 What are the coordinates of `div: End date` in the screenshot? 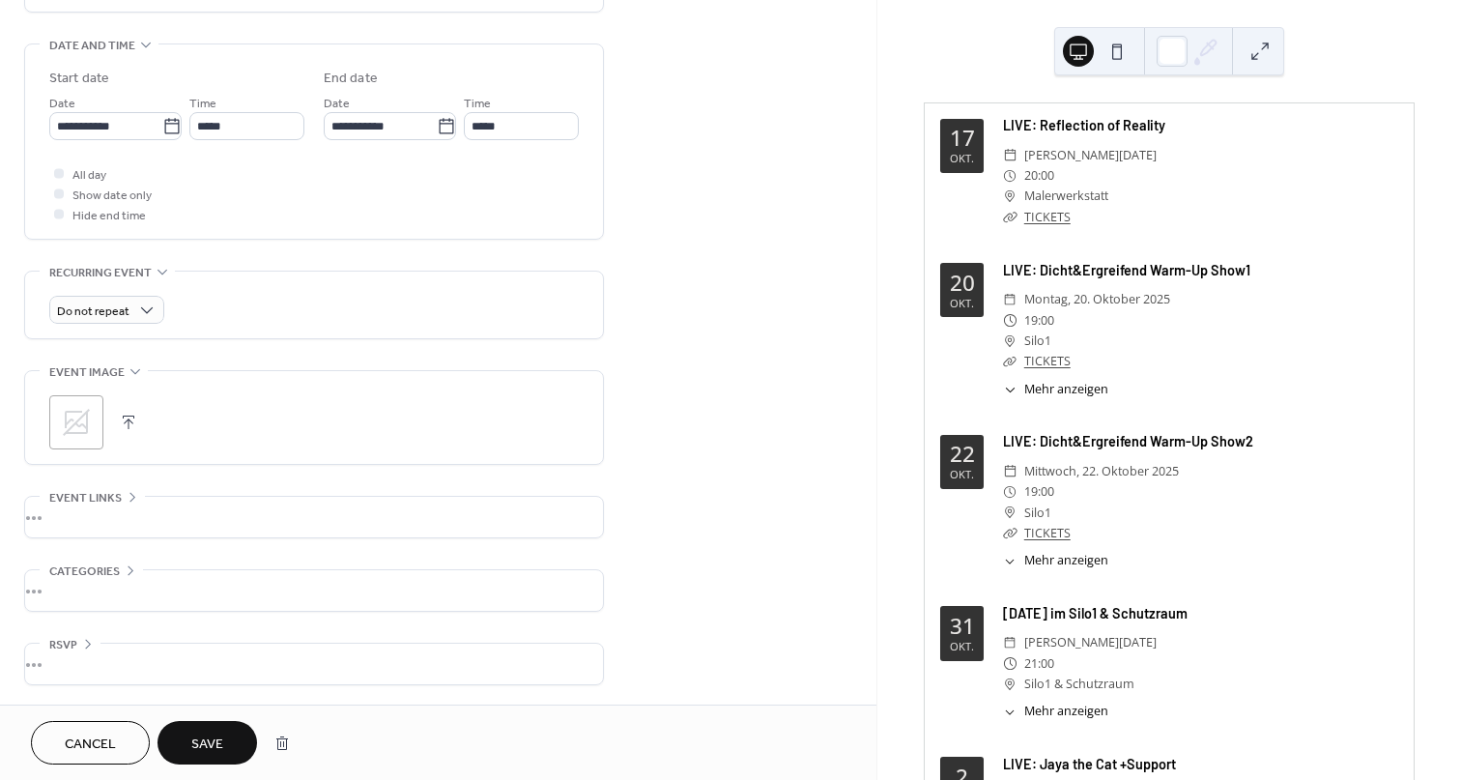 It's located at (351, 78).